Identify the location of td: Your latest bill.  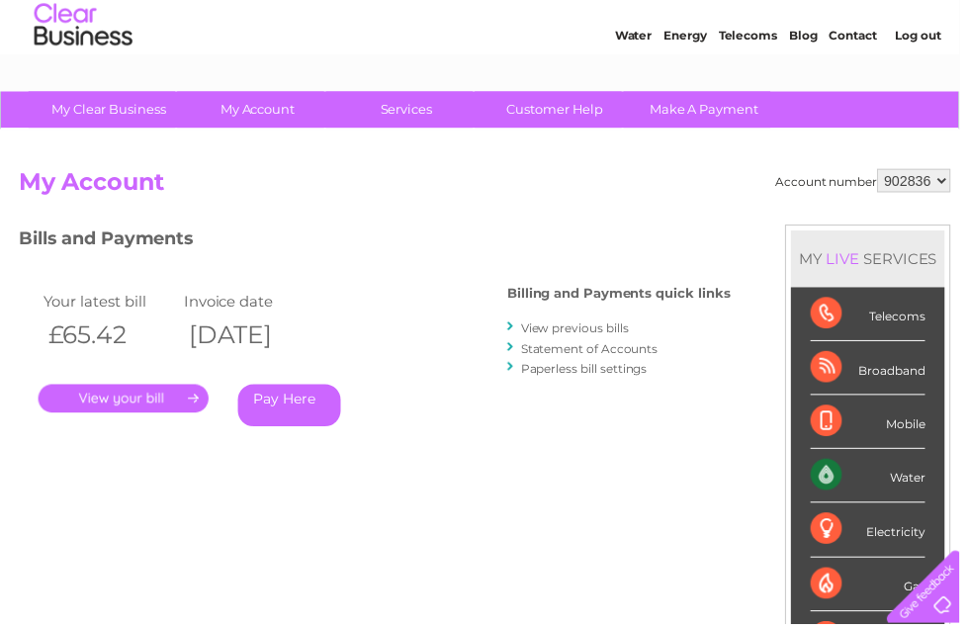
(110, 304).